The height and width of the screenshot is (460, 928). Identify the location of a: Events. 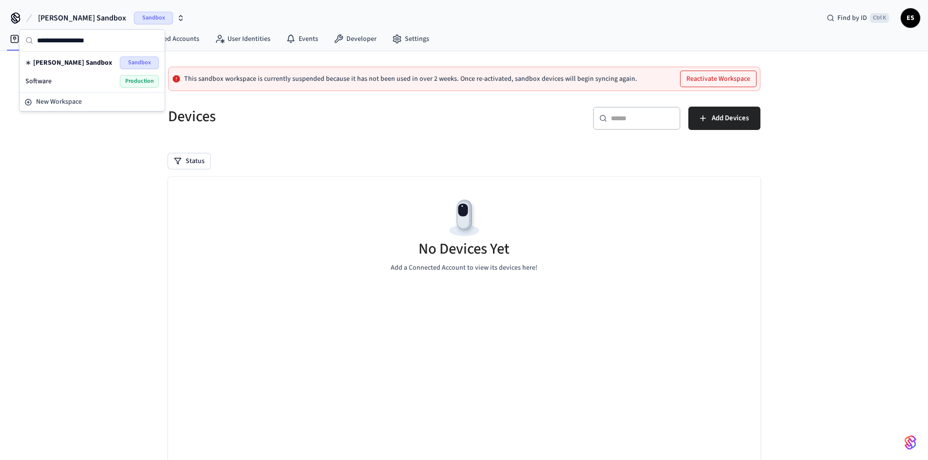
(302, 39).